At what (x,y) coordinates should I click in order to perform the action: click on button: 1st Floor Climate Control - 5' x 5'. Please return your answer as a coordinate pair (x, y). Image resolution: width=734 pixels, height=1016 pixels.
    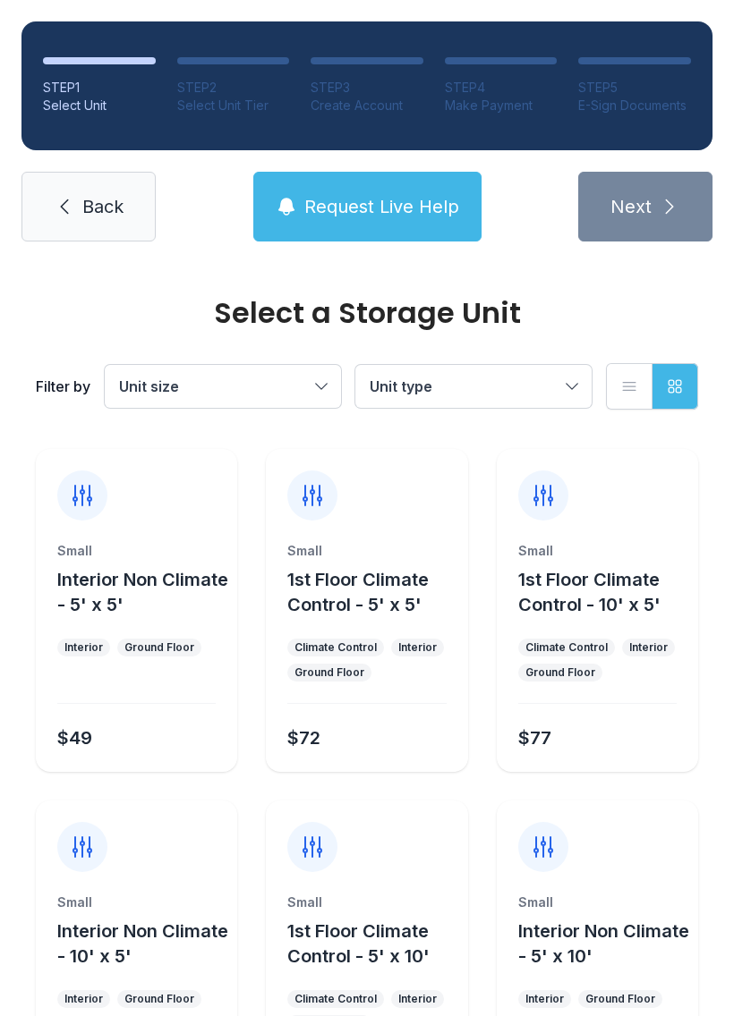
    Looking at the image, I should click on (373, 592).